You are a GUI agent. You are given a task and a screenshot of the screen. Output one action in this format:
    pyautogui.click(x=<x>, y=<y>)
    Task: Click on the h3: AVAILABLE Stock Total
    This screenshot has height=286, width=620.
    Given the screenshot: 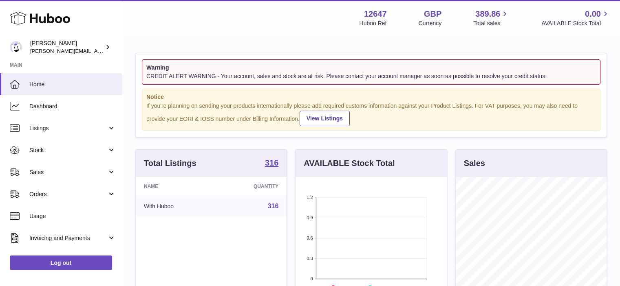 What is the action you would take?
    pyautogui.click(x=349, y=163)
    